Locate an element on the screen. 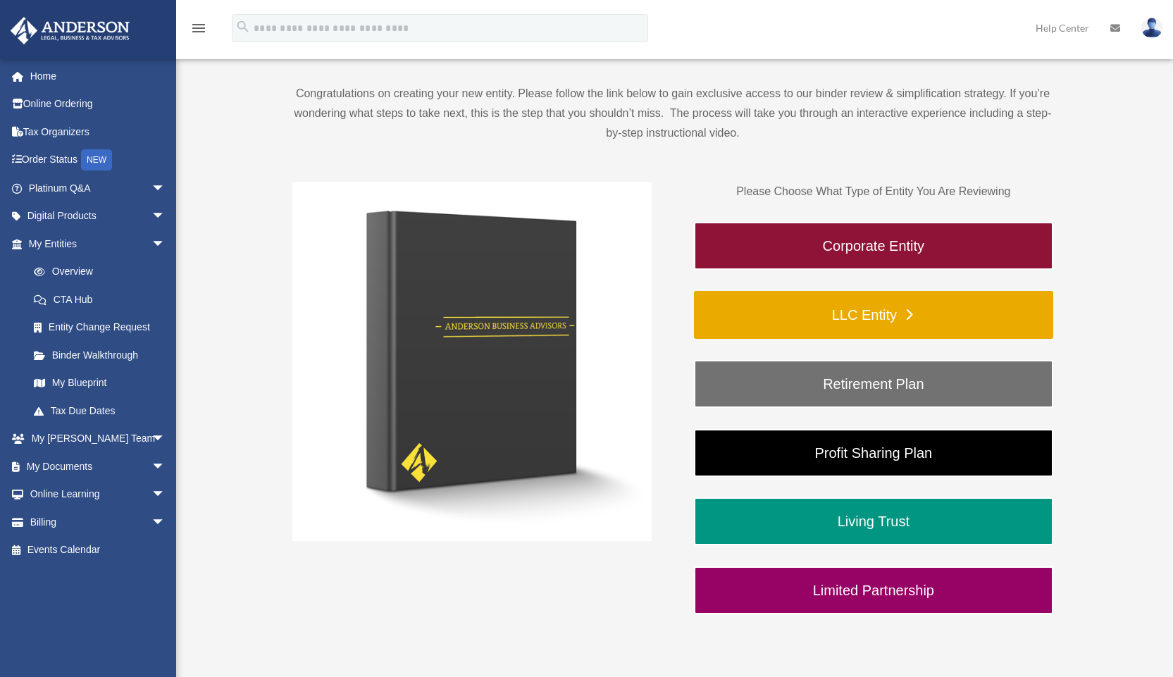  a: Binder Walkthrough is located at coordinates (99, 355).